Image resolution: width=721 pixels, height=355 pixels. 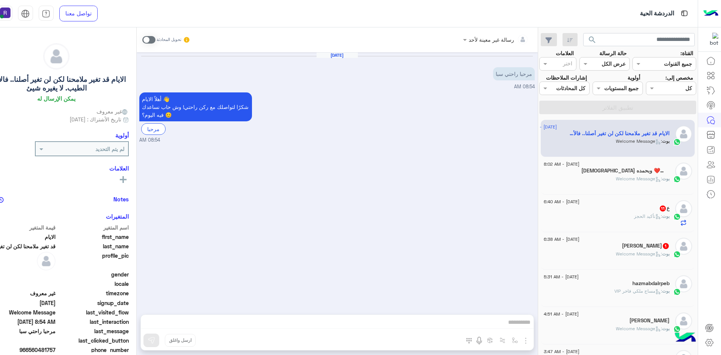 What do you see at coordinates (679, 77) in the screenshot?
I see `label: مخصص إلى:` at bounding box center [679, 77].